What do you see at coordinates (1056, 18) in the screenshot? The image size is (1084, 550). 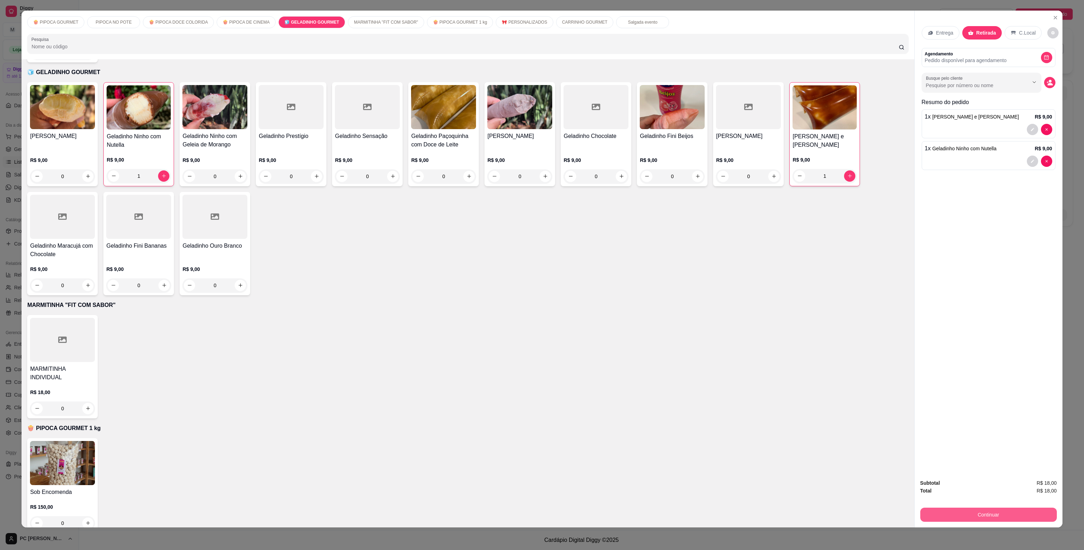 I see `button: Close` at bounding box center [1056, 18].